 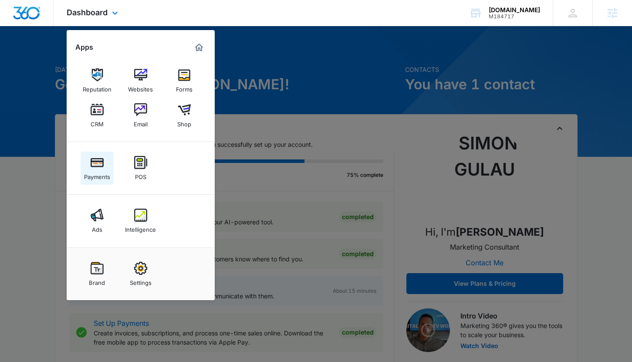 I want to click on span: Dashboard, so click(x=87, y=12).